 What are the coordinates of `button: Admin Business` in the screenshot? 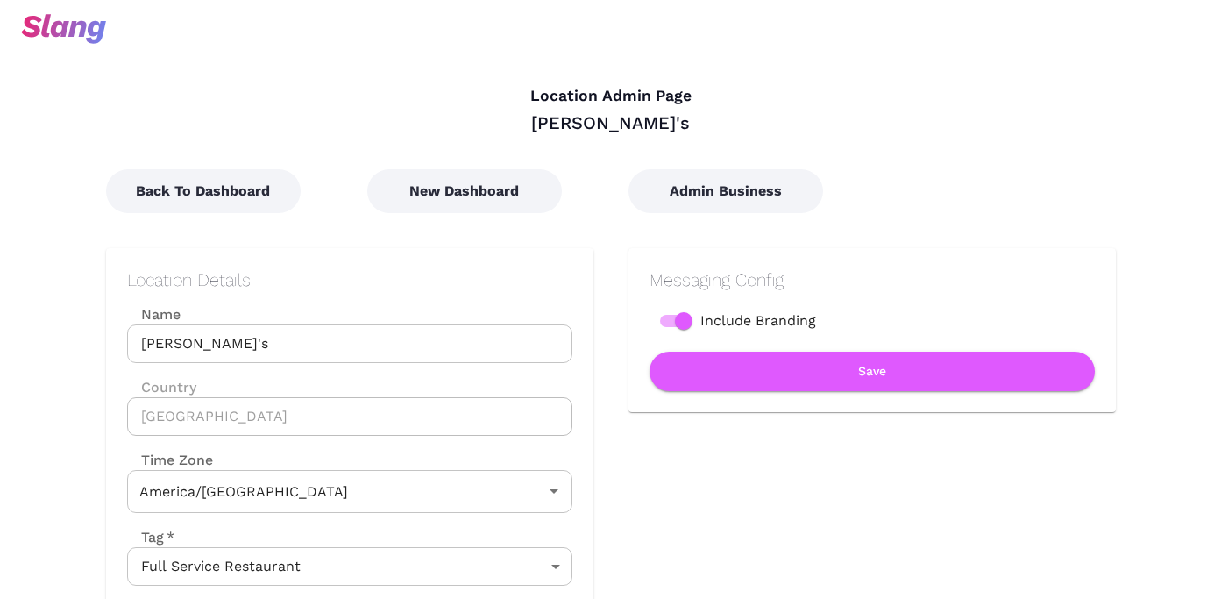 It's located at (726, 191).